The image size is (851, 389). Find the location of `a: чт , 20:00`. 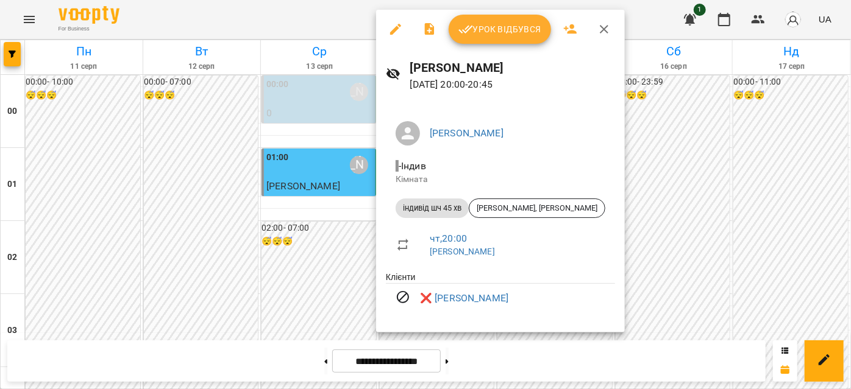

a: чт , 20:00 is located at coordinates (448, 238).